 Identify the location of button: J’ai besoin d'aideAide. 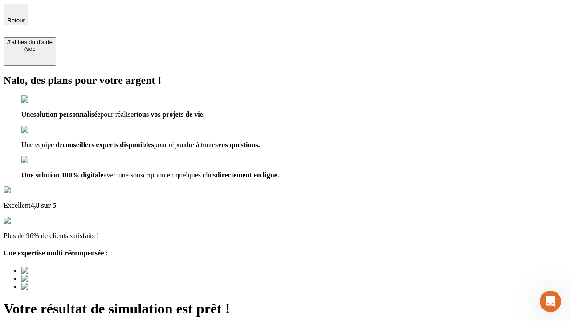
(30, 51).